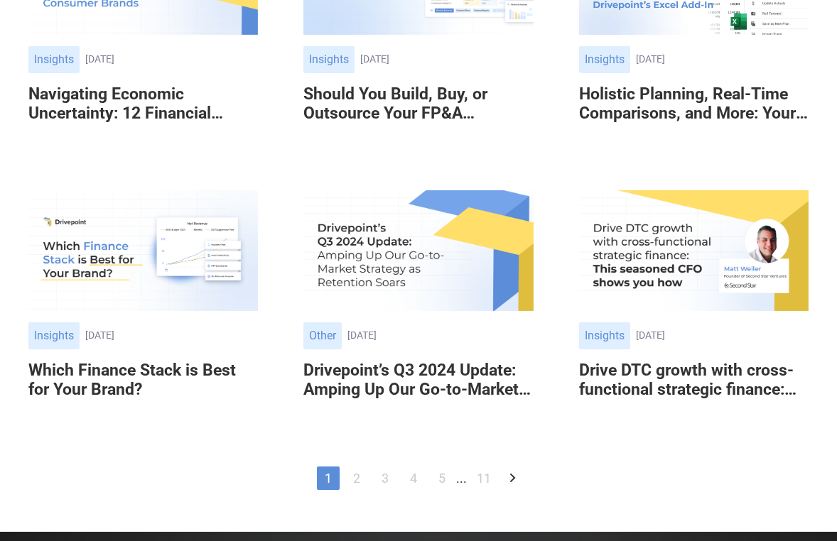  What do you see at coordinates (322, 336) in the screenshot?
I see `div: Other` at bounding box center [322, 336].